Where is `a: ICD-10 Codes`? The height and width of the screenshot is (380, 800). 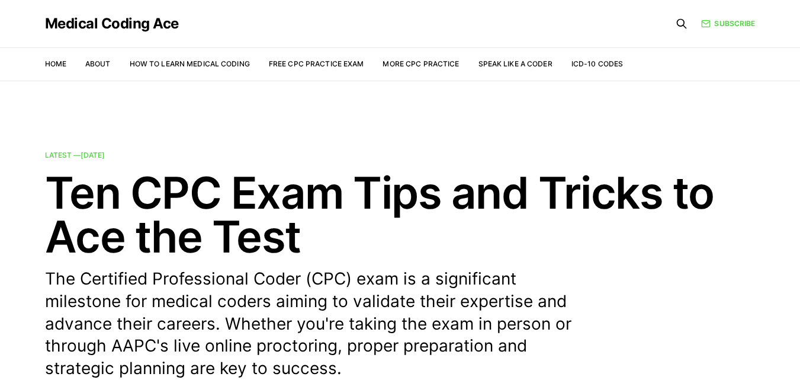
a: ICD-10 Codes is located at coordinates (597, 63).